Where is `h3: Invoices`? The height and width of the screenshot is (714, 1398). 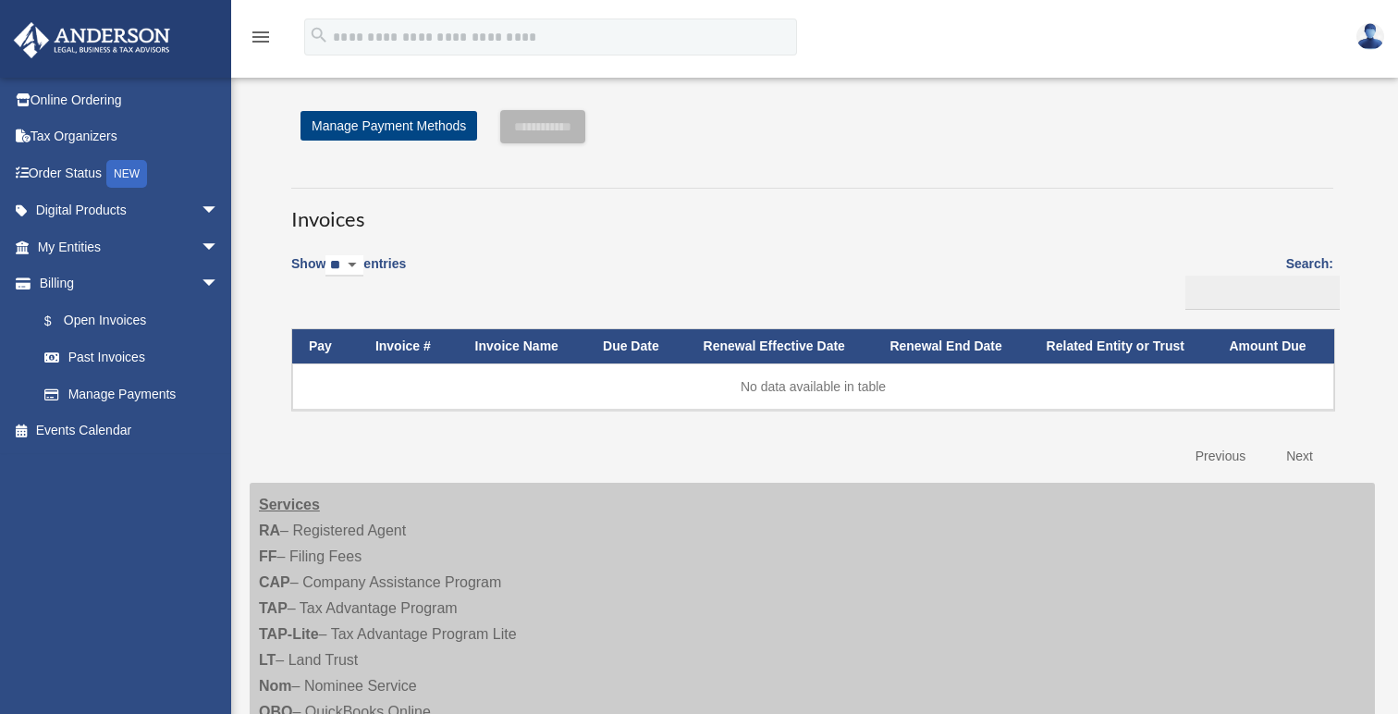
h3: Invoices is located at coordinates (812, 211).